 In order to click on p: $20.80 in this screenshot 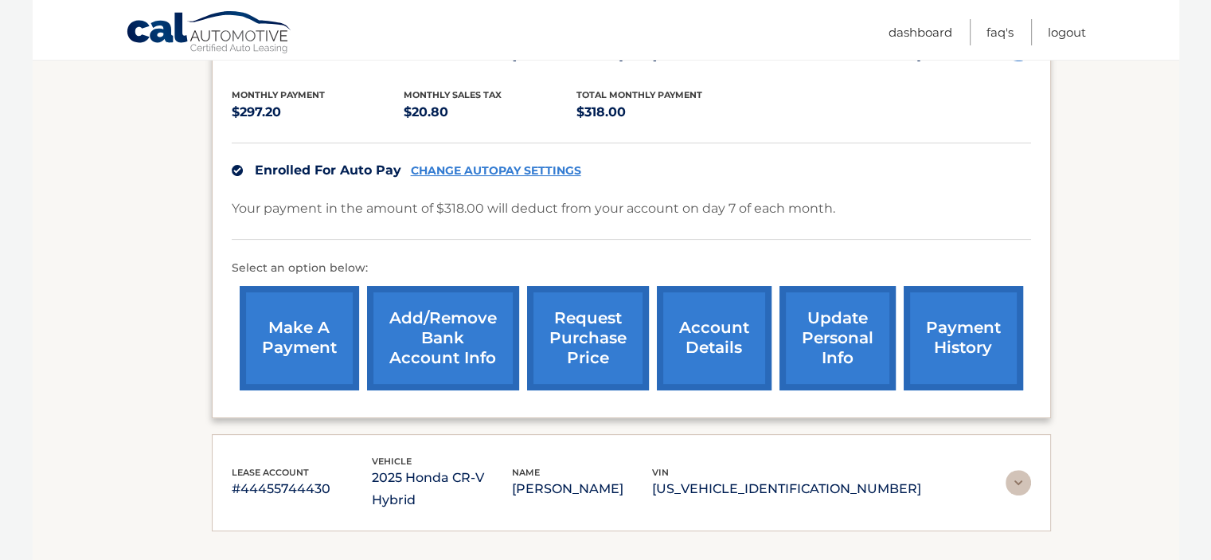, I will do `click(490, 112)`.